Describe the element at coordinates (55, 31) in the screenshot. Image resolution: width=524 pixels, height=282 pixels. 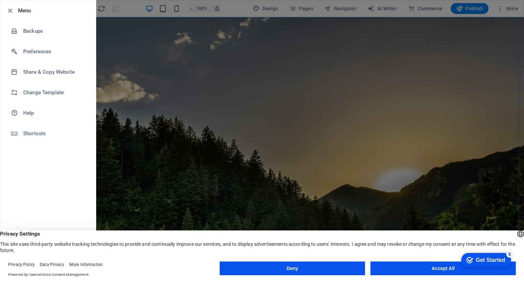
I see `h6: Backups` at that location.